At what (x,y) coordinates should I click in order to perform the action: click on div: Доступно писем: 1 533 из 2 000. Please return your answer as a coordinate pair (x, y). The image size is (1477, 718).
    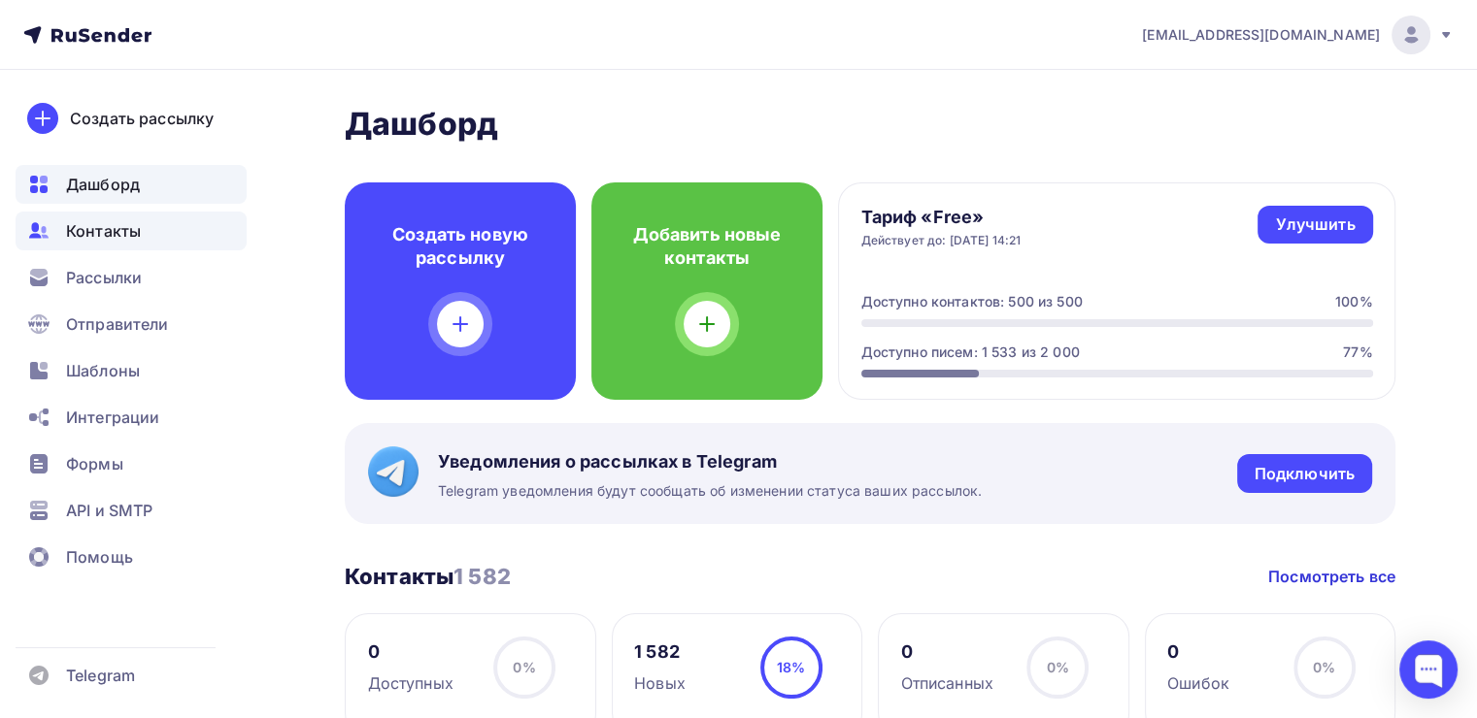
    Looking at the image, I should click on (970, 352).